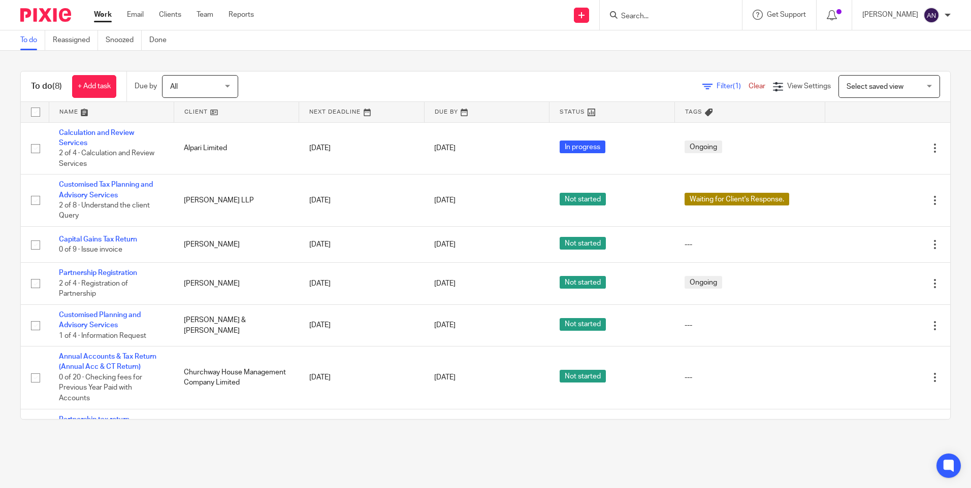 This screenshot has height=488, width=971. I want to click on a: Partnership Registration, so click(98, 273).